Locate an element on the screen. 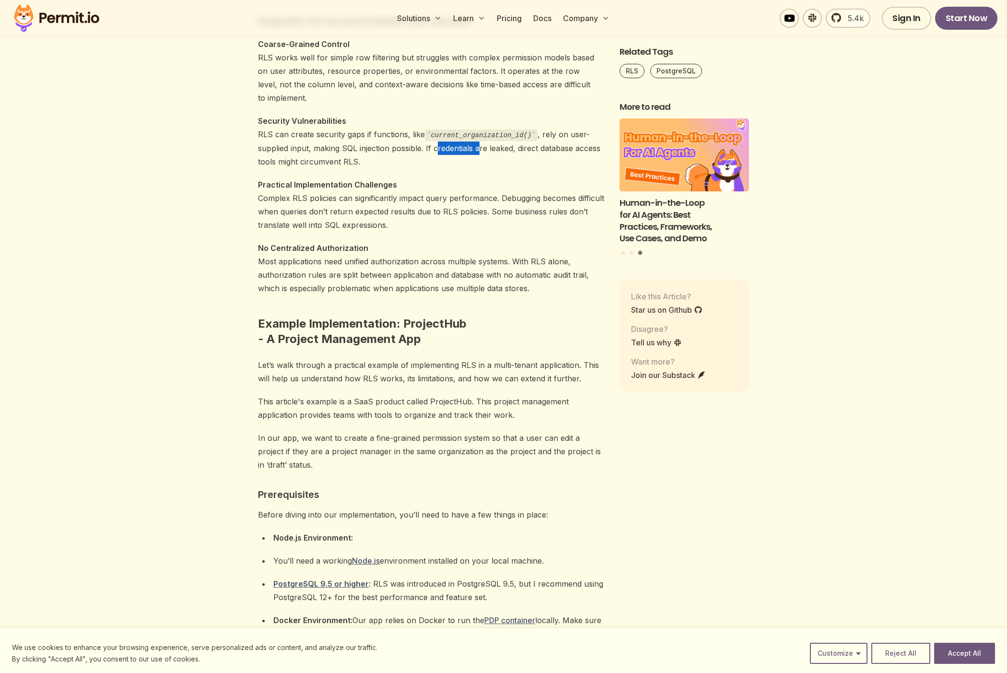 This screenshot has height=673, width=1007. p: By clicking "Accept All", you consent to our use of cookies. is located at coordinates (195, 659).